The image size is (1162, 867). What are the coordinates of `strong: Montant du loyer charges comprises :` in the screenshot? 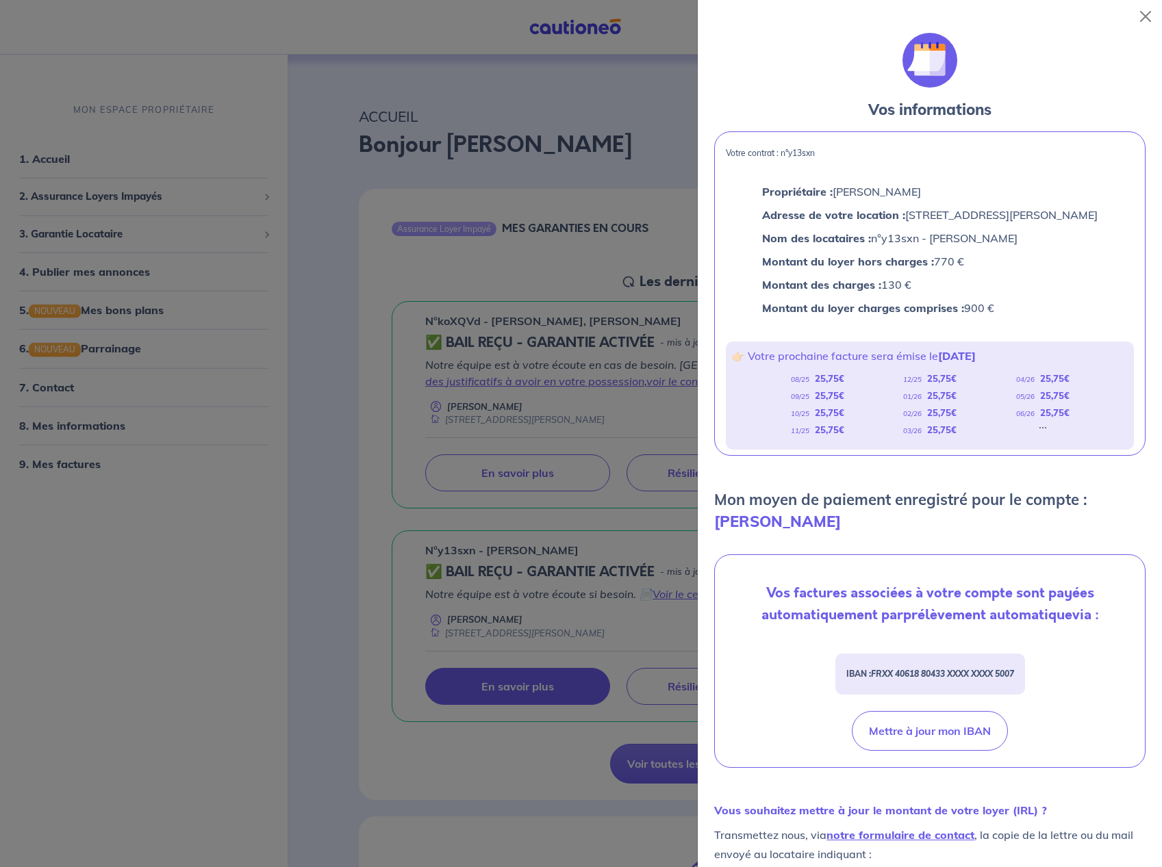 It's located at (863, 308).